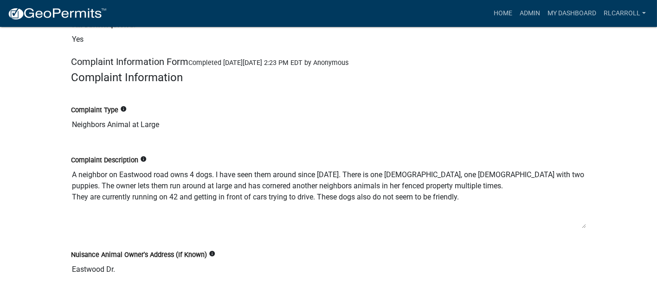 The height and width of the screenshot is (295, 657). Describe the element at coordinates (530, 13) in the screenshot. I see `a: Admin` at that location.